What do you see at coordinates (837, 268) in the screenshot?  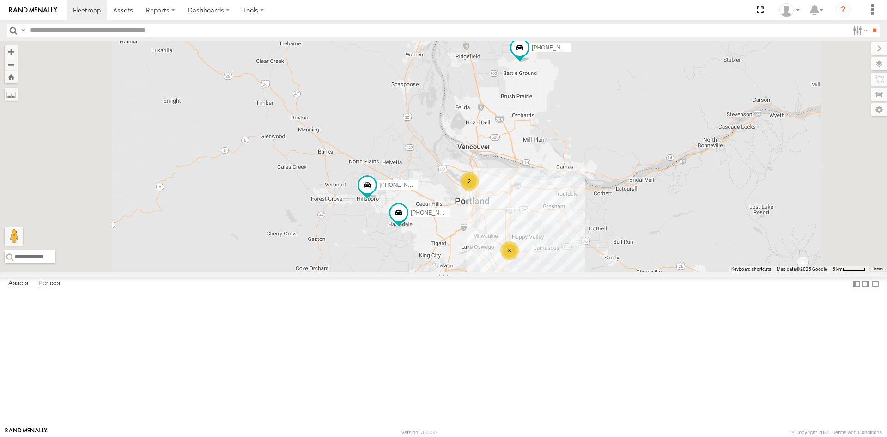 I see `span: 5 km` at bounding box center [837, 268].